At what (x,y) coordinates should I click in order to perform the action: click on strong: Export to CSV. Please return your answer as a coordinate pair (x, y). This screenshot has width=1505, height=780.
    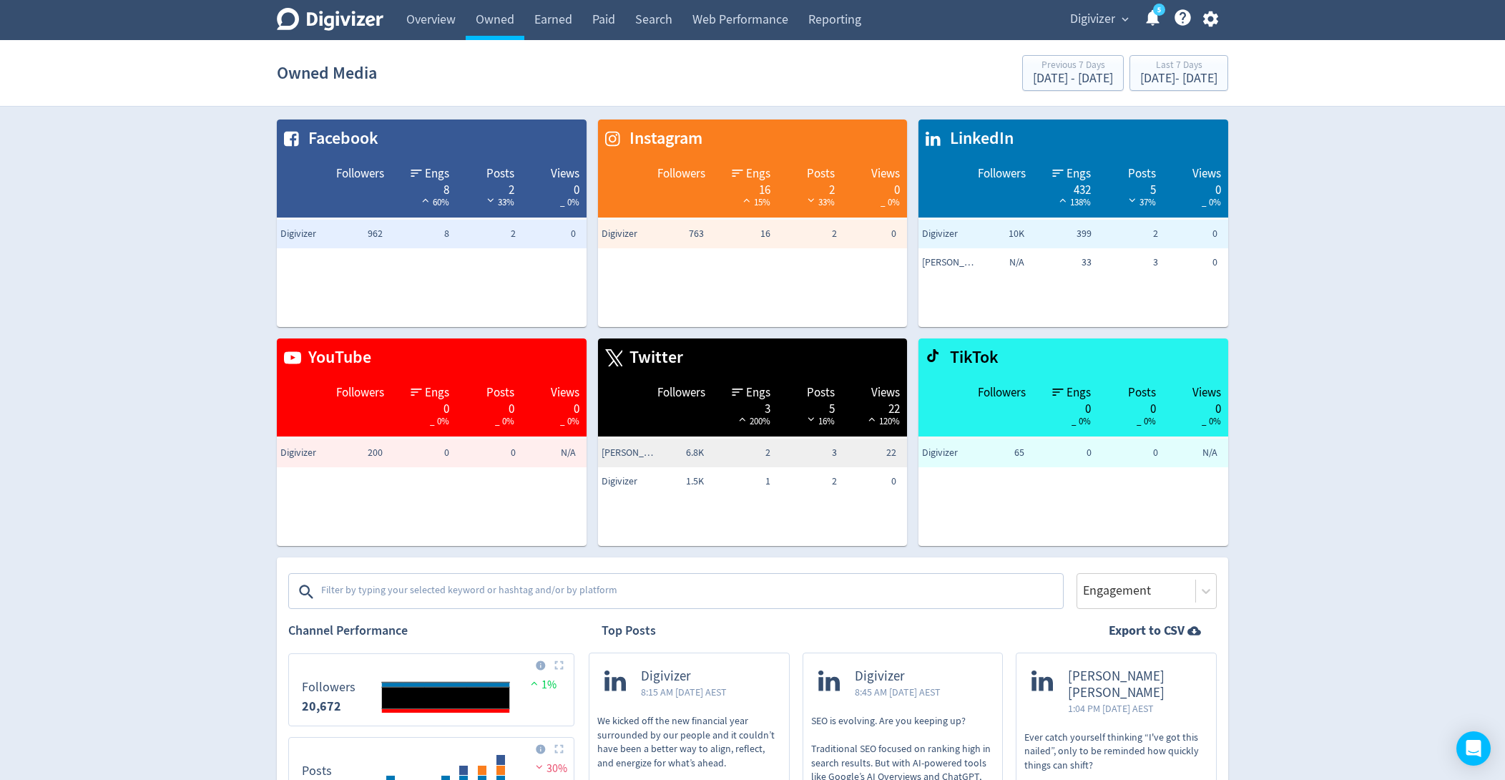
    Looking at the image, I should click on (1147, 630).